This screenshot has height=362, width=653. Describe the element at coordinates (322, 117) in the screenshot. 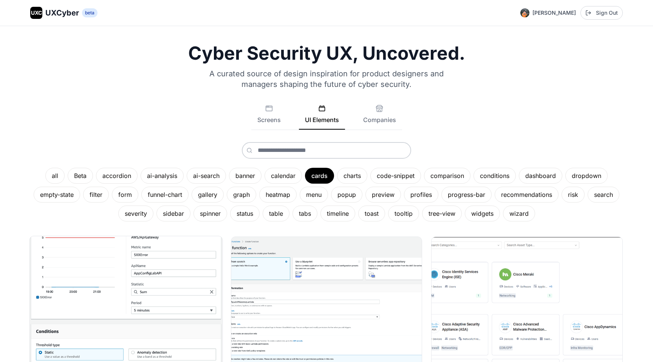

I see `button: UI Elements` at that location.